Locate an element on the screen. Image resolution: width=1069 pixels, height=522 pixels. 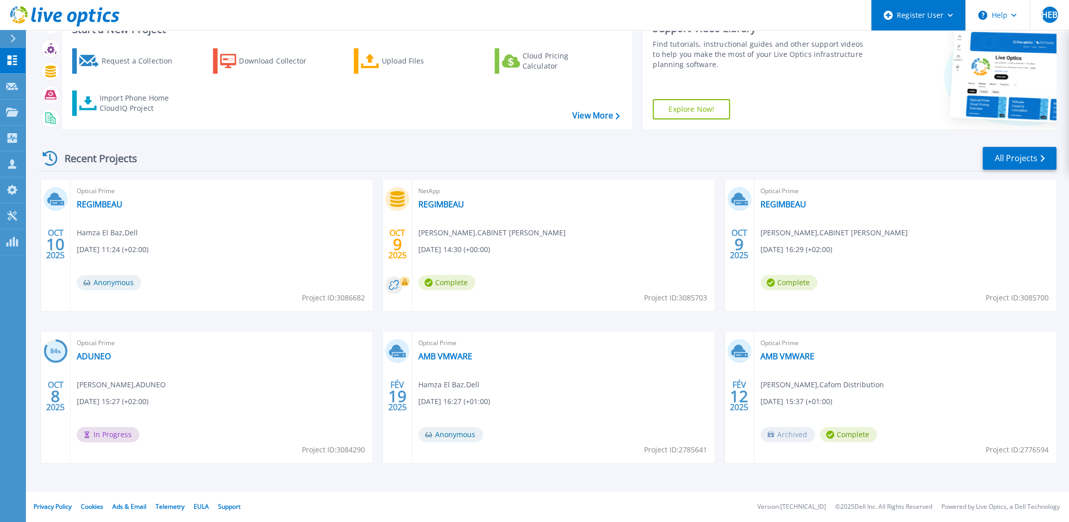
li: © 2025 Dell Inc. All Rights Reserved is located at coordinates (884, 507).